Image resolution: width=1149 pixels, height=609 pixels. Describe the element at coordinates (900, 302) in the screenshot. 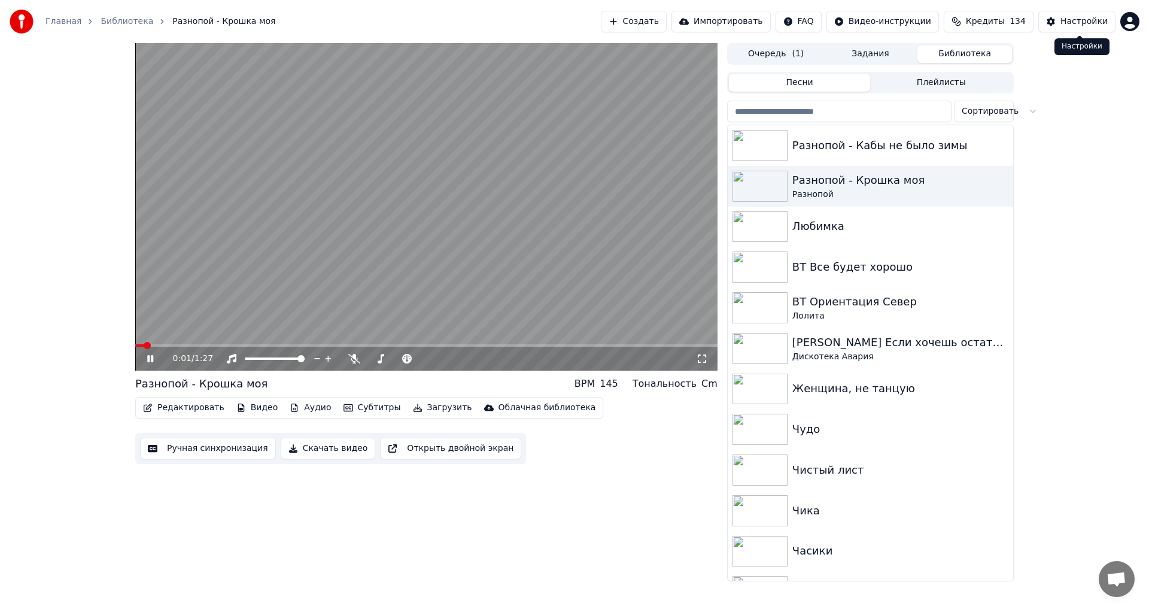

I see `div: ВТ Ориентация Север` at that location.